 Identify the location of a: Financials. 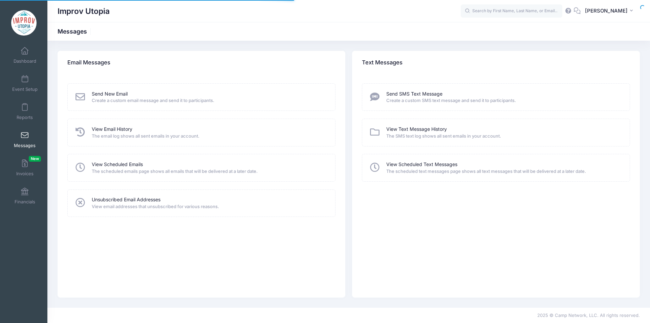
(25, 196).